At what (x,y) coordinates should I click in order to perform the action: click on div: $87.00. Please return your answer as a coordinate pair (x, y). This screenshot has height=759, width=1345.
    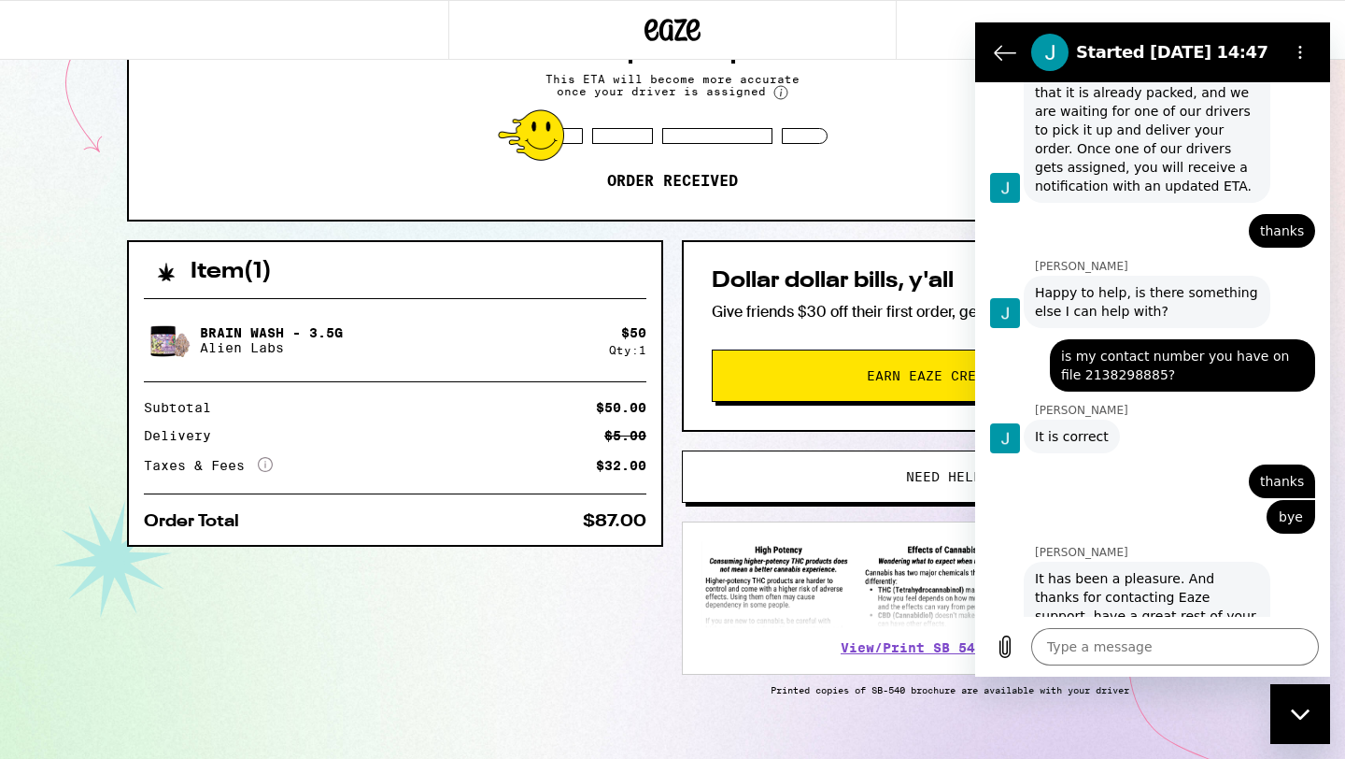
    Looking at the image, I should click on (615, 521).